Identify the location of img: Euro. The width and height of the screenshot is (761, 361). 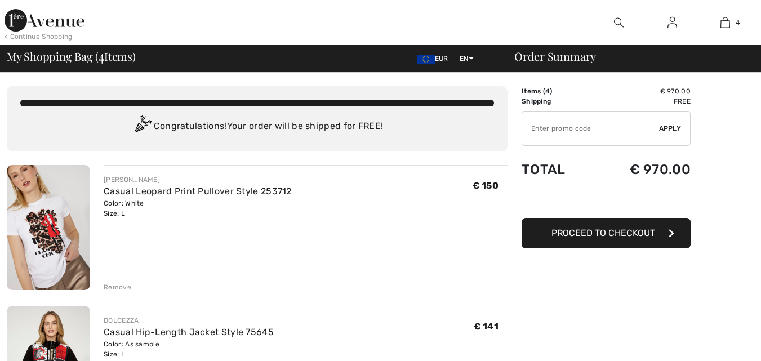
(426, 59).